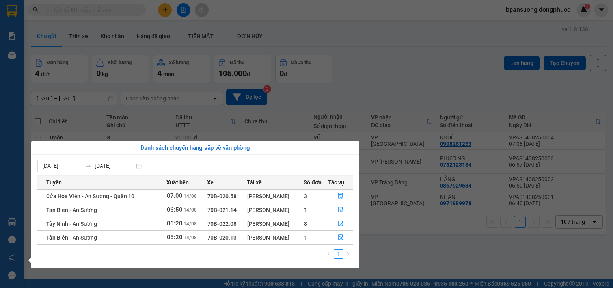  I want to click on span: Tài xế, so click(254, 183).